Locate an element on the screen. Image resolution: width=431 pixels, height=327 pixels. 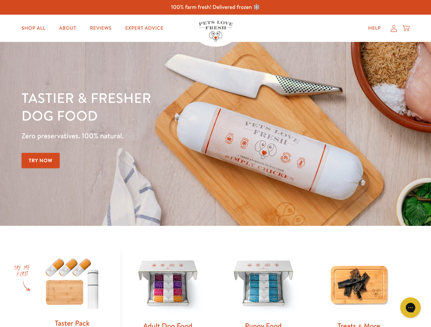
h1: Tastier & fresher dog food is located at coordinates (151, 107).